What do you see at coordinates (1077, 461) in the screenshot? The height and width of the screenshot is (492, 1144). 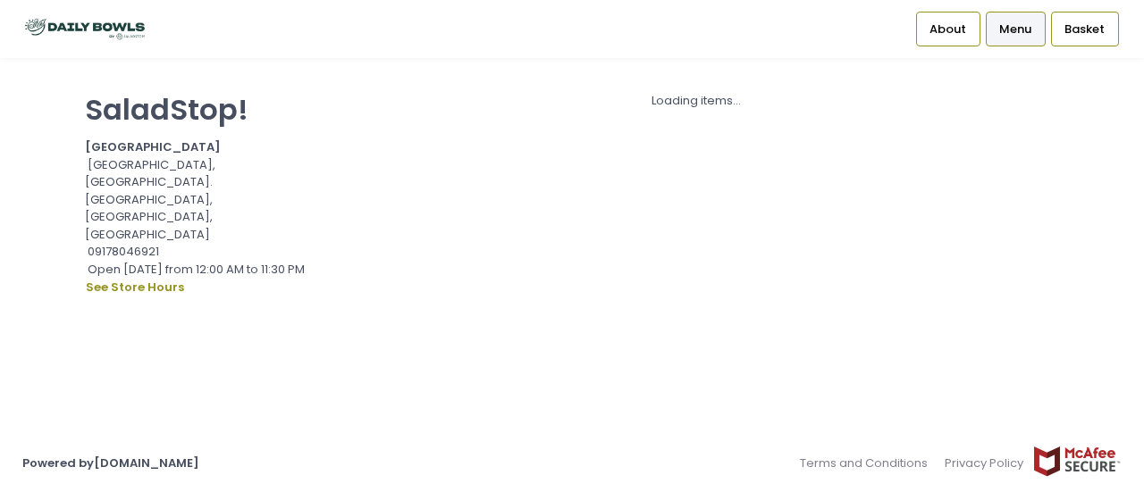 I see `img: mcafee-secure` at bounding box center [1077, 461].